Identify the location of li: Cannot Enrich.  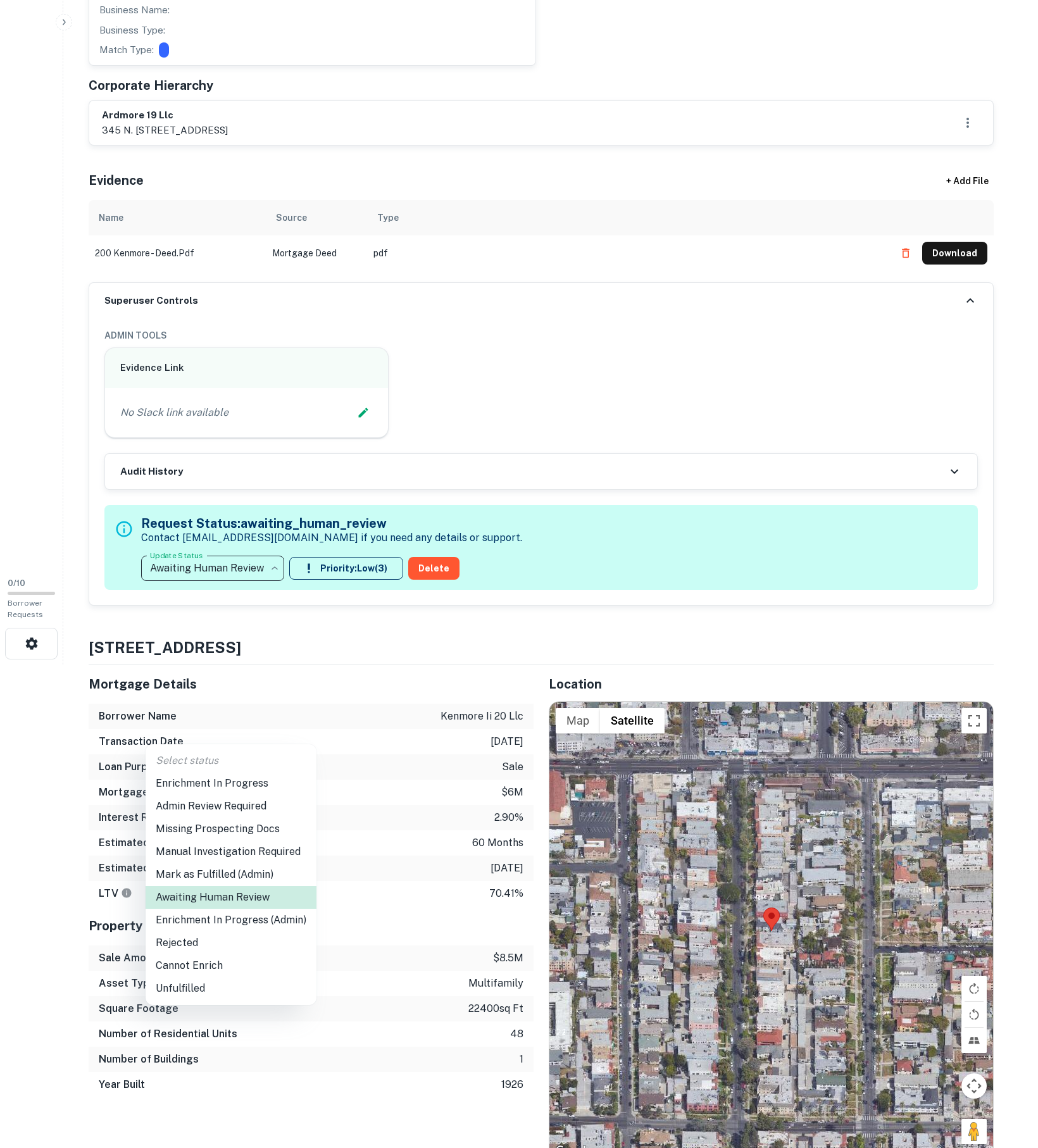
(231, 966).